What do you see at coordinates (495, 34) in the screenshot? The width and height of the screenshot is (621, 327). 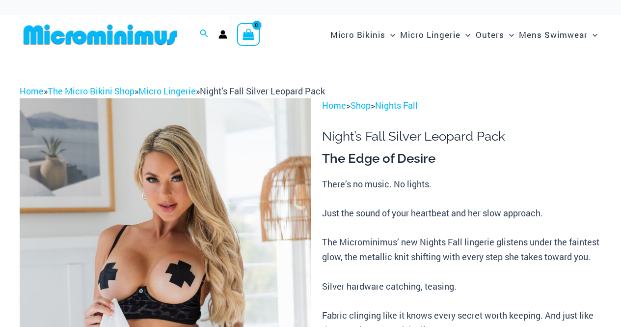 I see `a: OutersMenu ToggleMenu Toggle` at bounding box center [495, 34].